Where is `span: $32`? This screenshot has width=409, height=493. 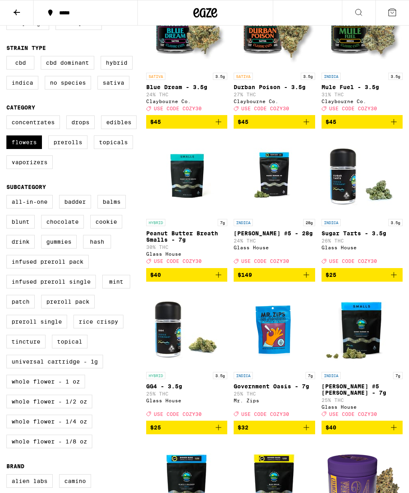 span: $32 is located at coordinates (243, 427).